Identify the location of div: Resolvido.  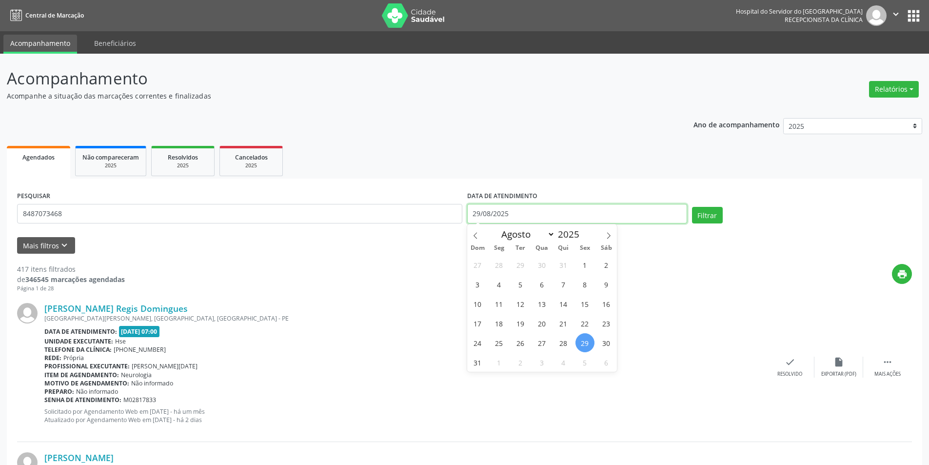
(789, 374).